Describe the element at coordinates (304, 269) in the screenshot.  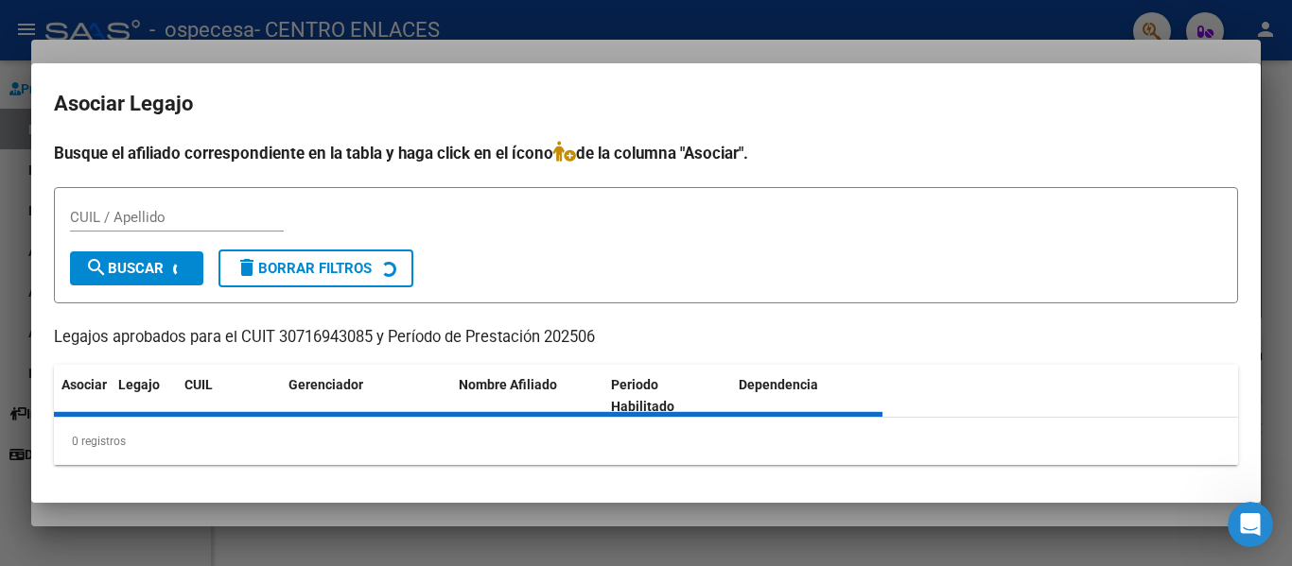
I see `span: Borrar Filtros` at that location.